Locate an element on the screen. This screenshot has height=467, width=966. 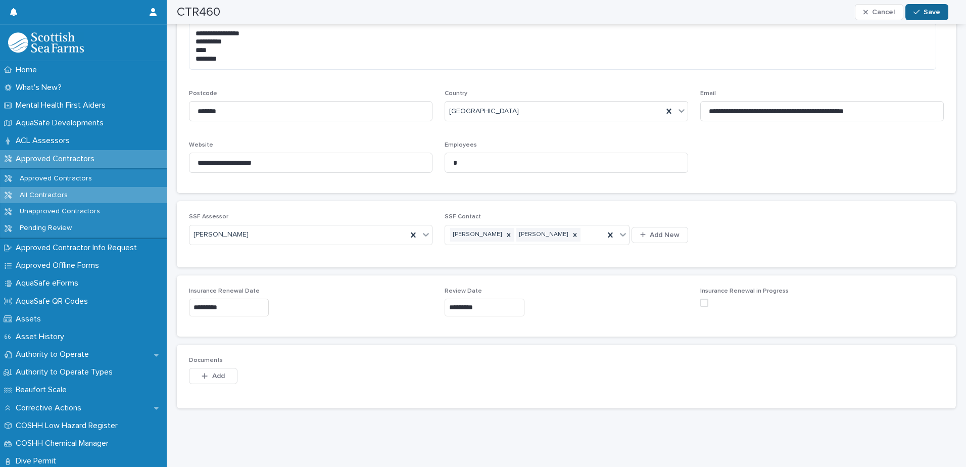
span: Add New is located at coordinates (664, 235).